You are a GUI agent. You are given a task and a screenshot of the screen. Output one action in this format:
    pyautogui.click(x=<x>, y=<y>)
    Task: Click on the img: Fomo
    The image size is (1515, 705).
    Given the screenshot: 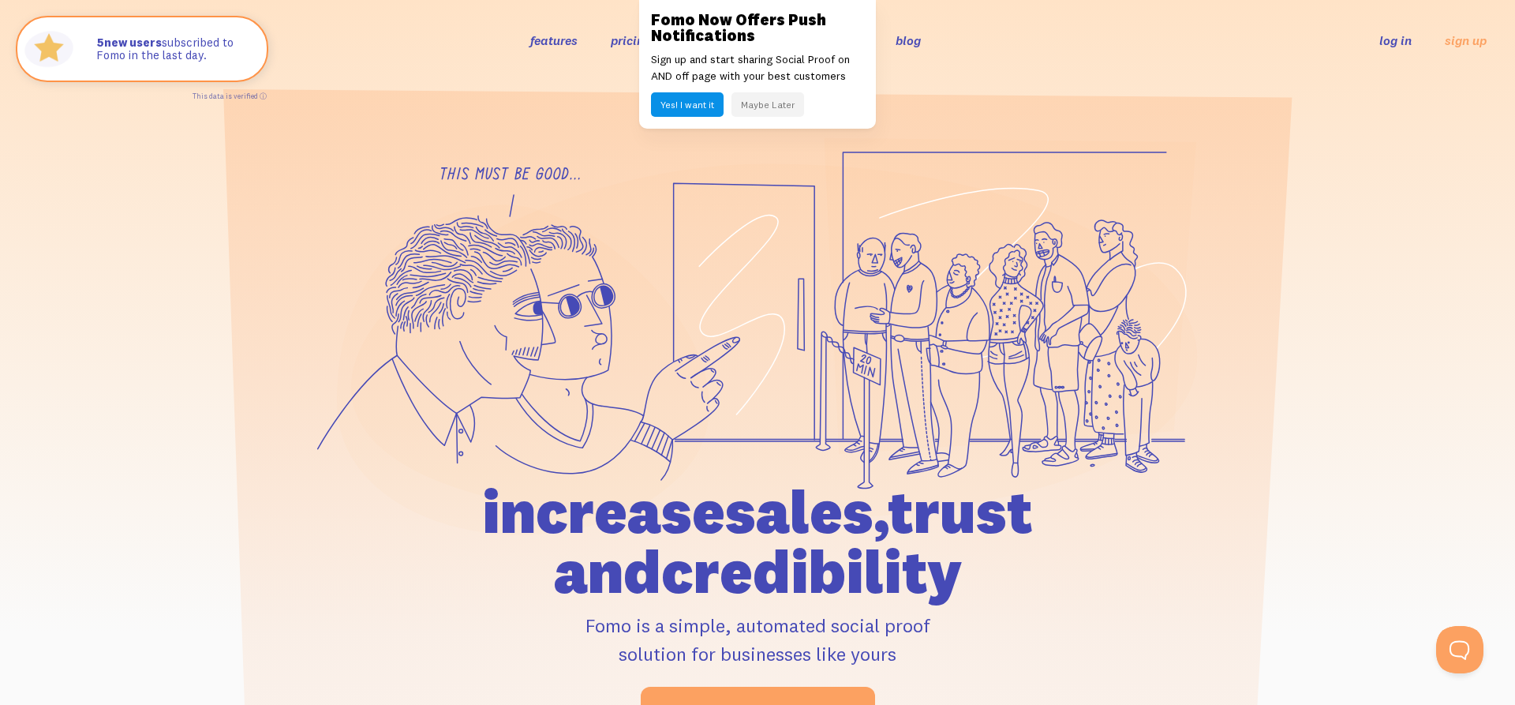 What is the action you would take?
    pyautogui.click(x=49, y=49)
    